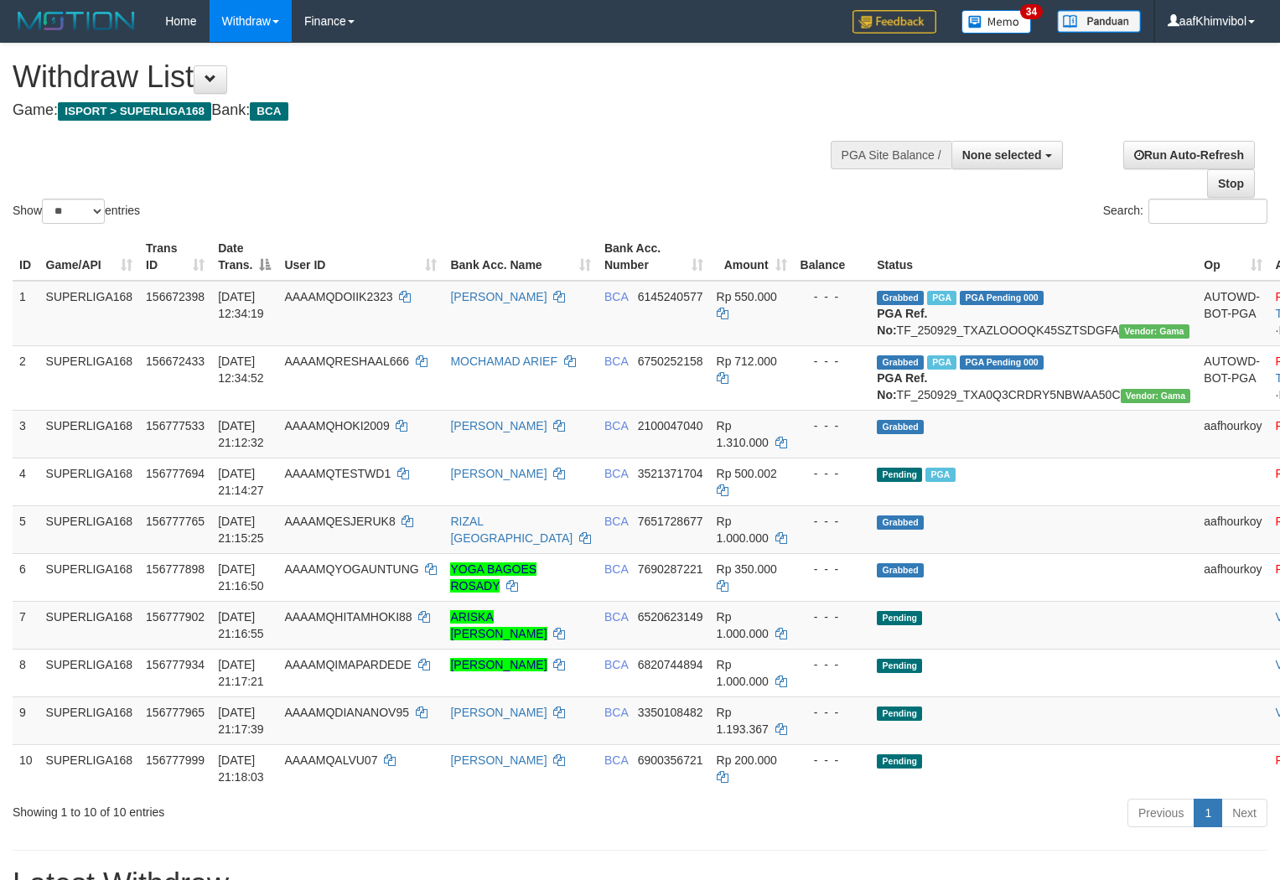  What do you see at coordinates (346, 361) in the screenshot?
I see `span: AAAAMQRESHAAL666` at bounding box center [346, 361].